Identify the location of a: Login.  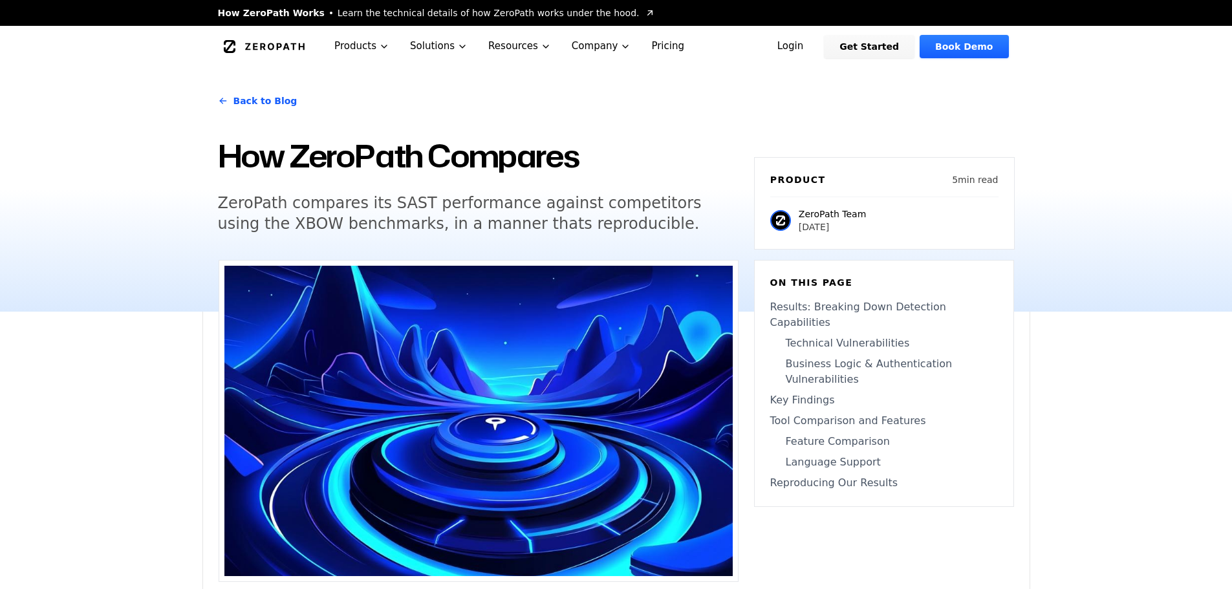
(790, 47).